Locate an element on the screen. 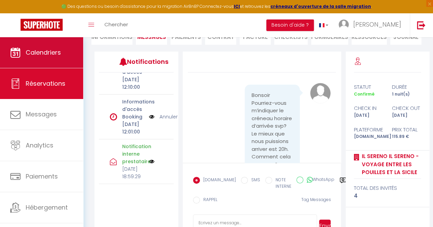 Image resolution: width=433 pixels, height=227 pixels. div: 1 nuit(s) is located at coordinates (406, 94).